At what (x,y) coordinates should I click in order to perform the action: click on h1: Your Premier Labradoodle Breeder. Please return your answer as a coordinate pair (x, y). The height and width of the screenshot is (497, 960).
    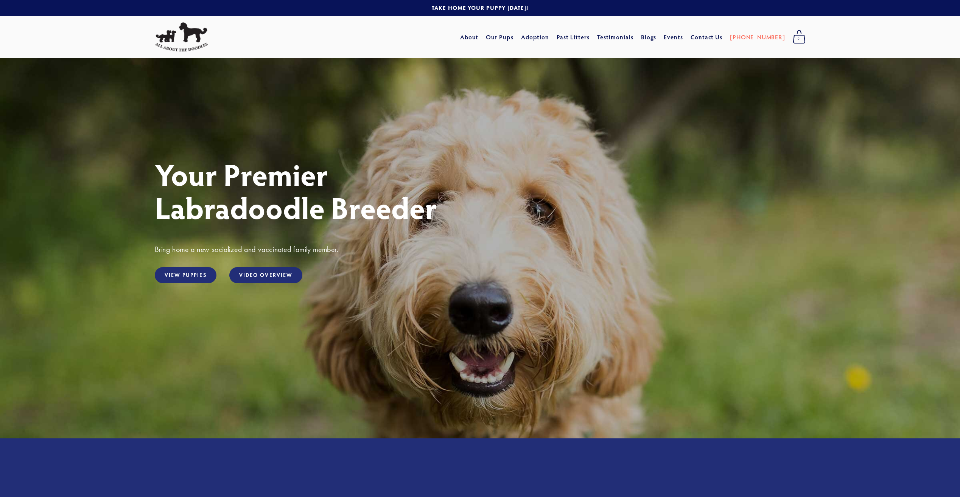
    Looking at the image, I should click on (480, 191).